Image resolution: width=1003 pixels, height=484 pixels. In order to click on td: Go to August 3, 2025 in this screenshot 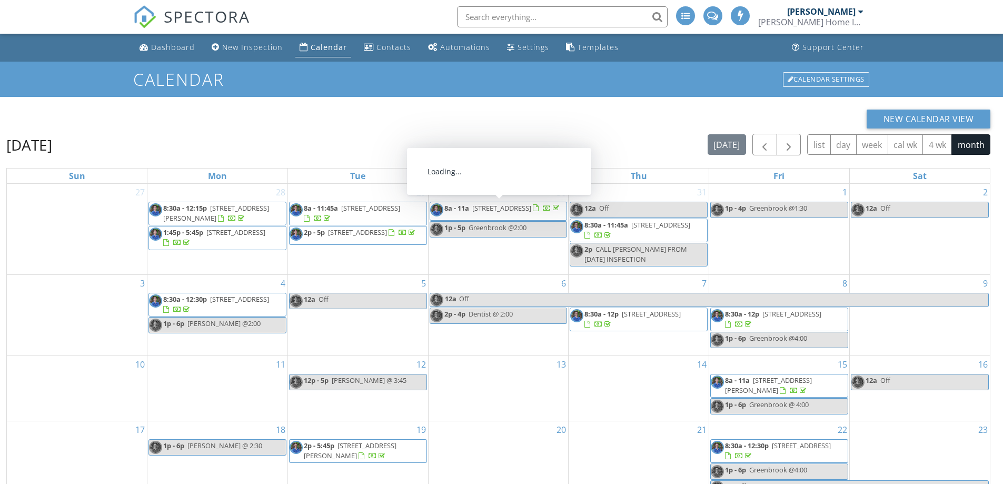, I will do `click(77, 315)`.